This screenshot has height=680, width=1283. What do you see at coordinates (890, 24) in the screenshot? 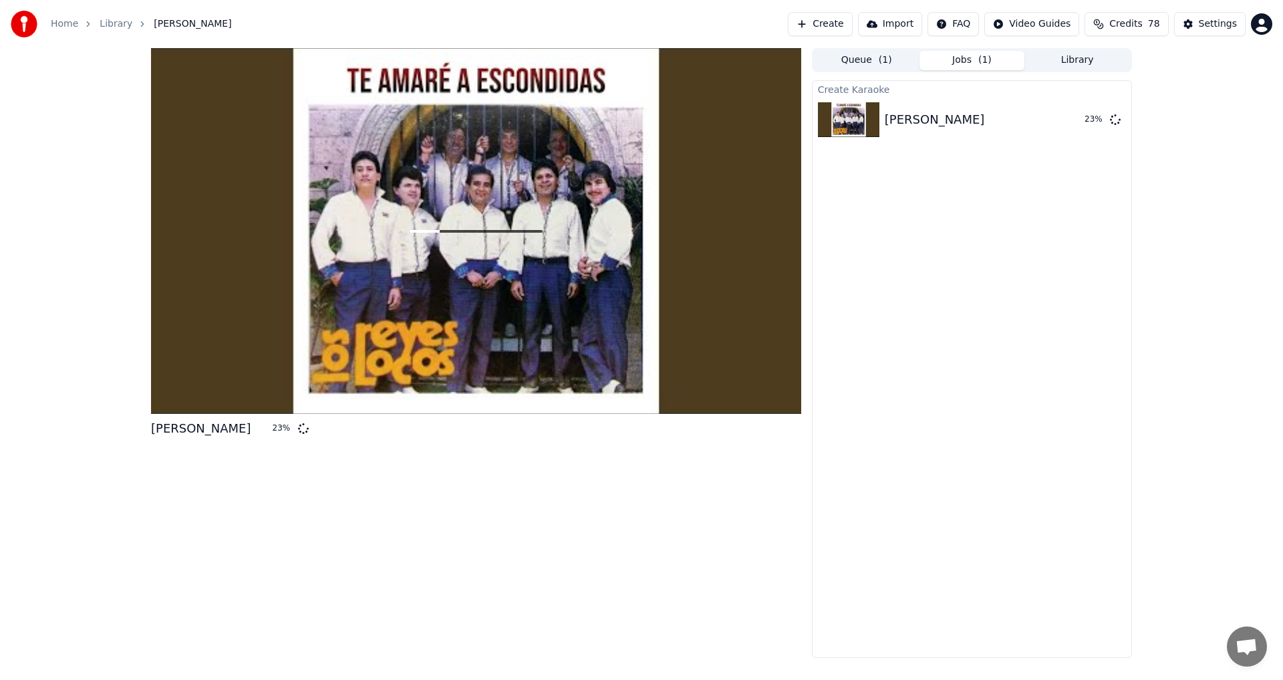
I see `button: Import` at bounding box center [890, 24].